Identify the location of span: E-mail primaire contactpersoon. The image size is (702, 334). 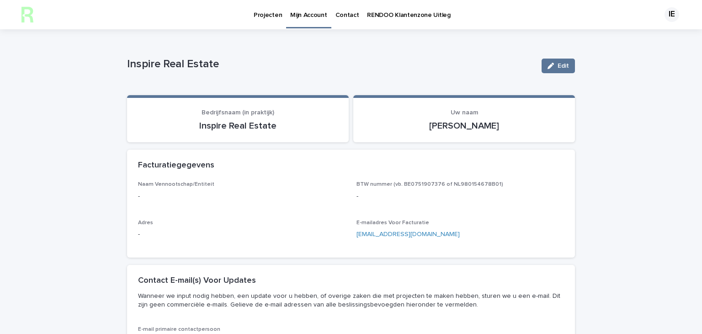
(179, 329).